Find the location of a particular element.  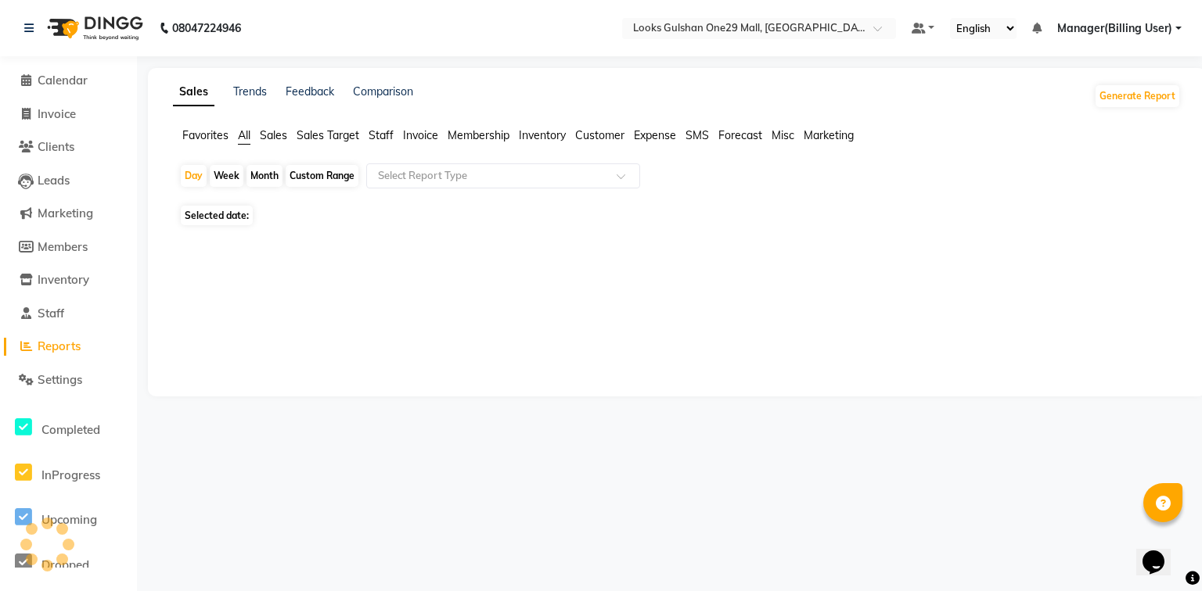

span: Expense is located at coordinates (655, 135).